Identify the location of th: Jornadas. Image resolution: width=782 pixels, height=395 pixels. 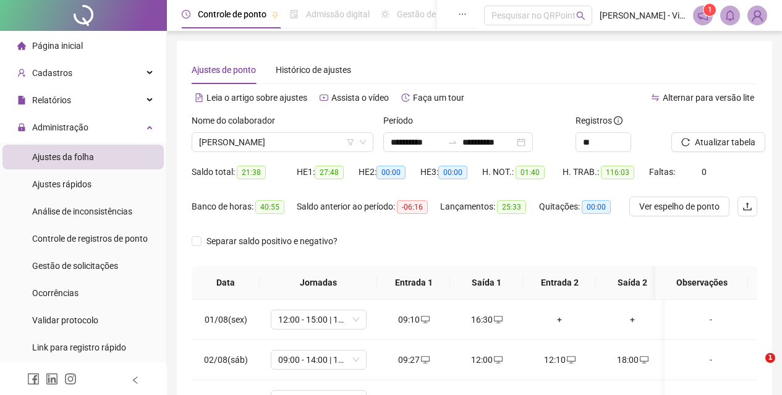
(318, 283).